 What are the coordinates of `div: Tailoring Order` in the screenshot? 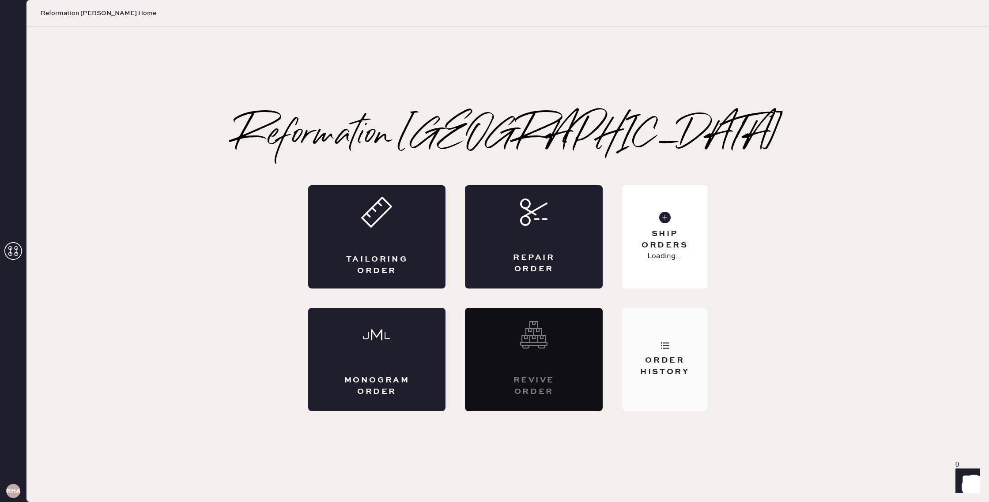 It's located at (377, 265).